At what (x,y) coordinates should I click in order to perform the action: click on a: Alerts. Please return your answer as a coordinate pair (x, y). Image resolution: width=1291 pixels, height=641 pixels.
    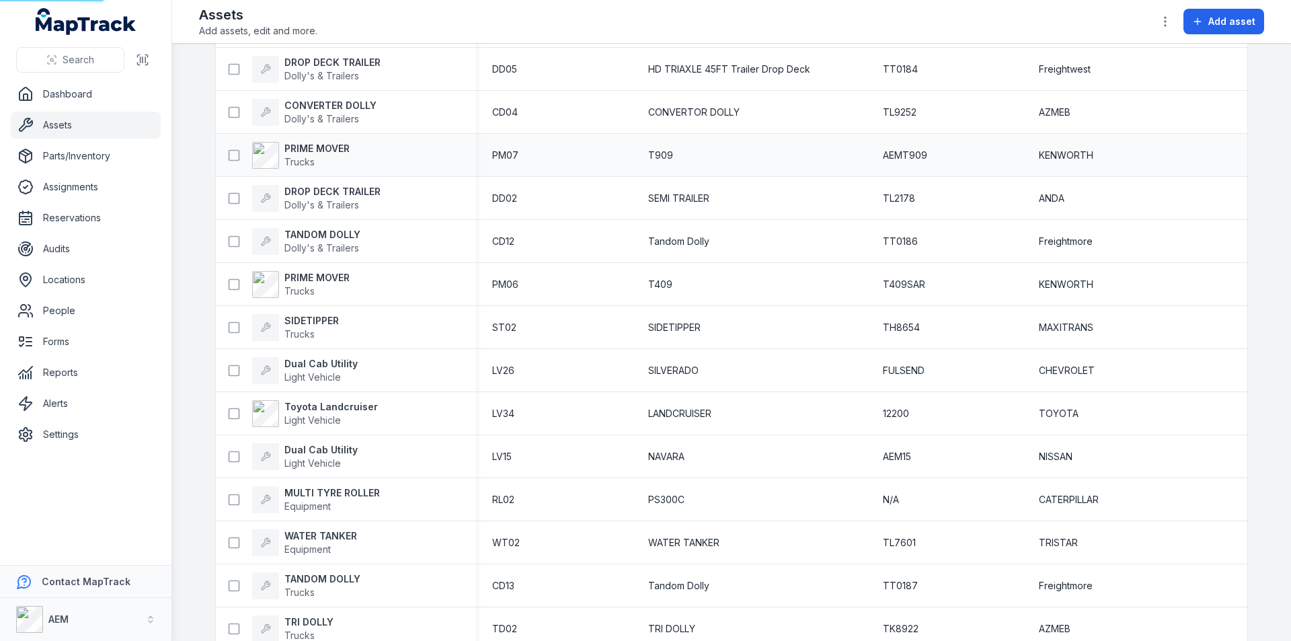
    Looking at the image, I should click on (85, 403).